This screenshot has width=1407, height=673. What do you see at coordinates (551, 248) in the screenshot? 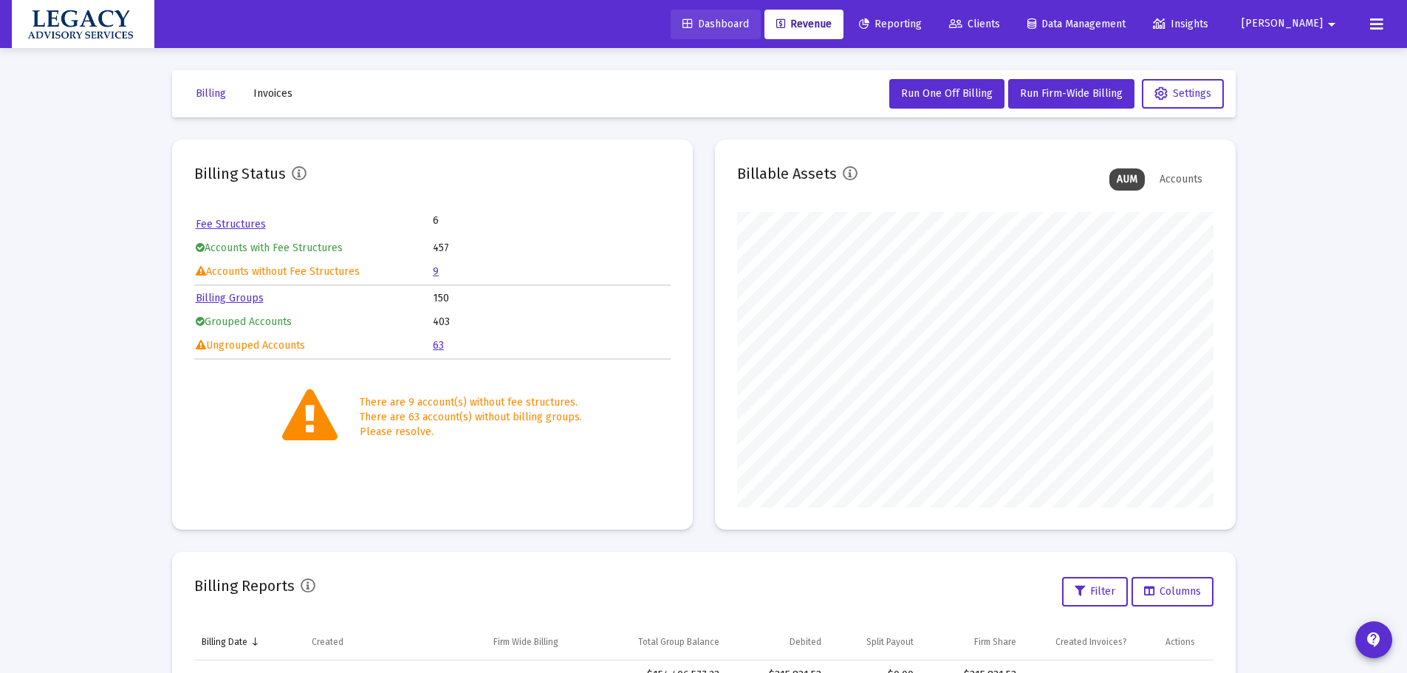
I see `td: 457` at bounding box center [551, 248].